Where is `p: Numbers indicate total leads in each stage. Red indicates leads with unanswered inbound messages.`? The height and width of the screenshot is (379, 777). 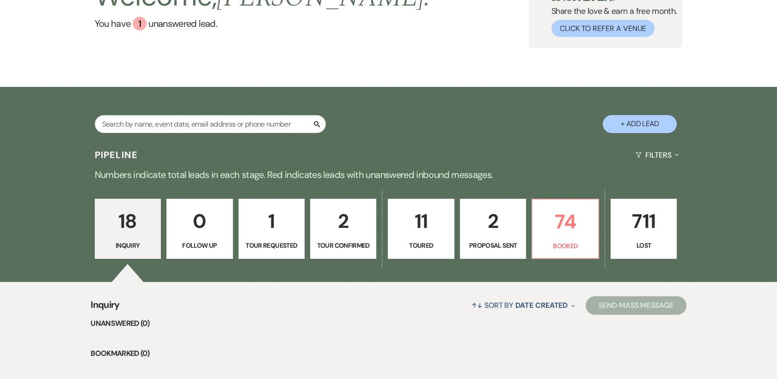
p: Numbers indicate total leads in each stage. Red indicates leads with unanswered inbound messages. is located at coordinates (389, 175).